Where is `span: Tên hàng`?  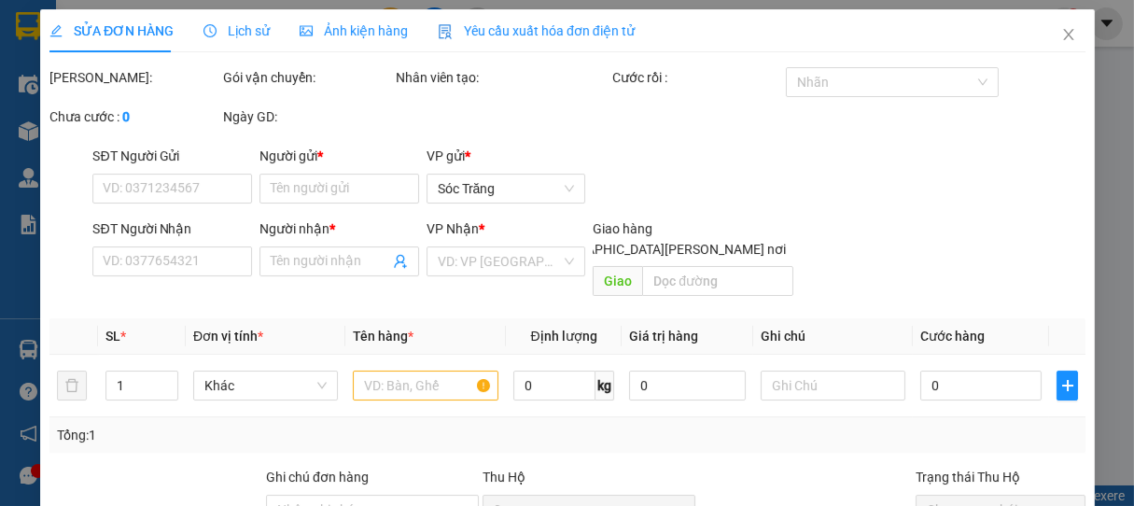
span: Tên hàng is located at coordinates (383, 336).